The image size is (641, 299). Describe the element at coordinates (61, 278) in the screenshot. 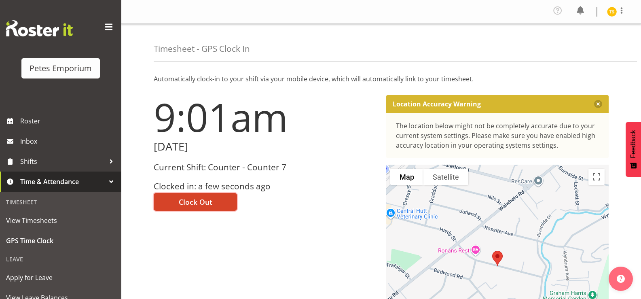

I see `a: Apply for Leave` at that location.